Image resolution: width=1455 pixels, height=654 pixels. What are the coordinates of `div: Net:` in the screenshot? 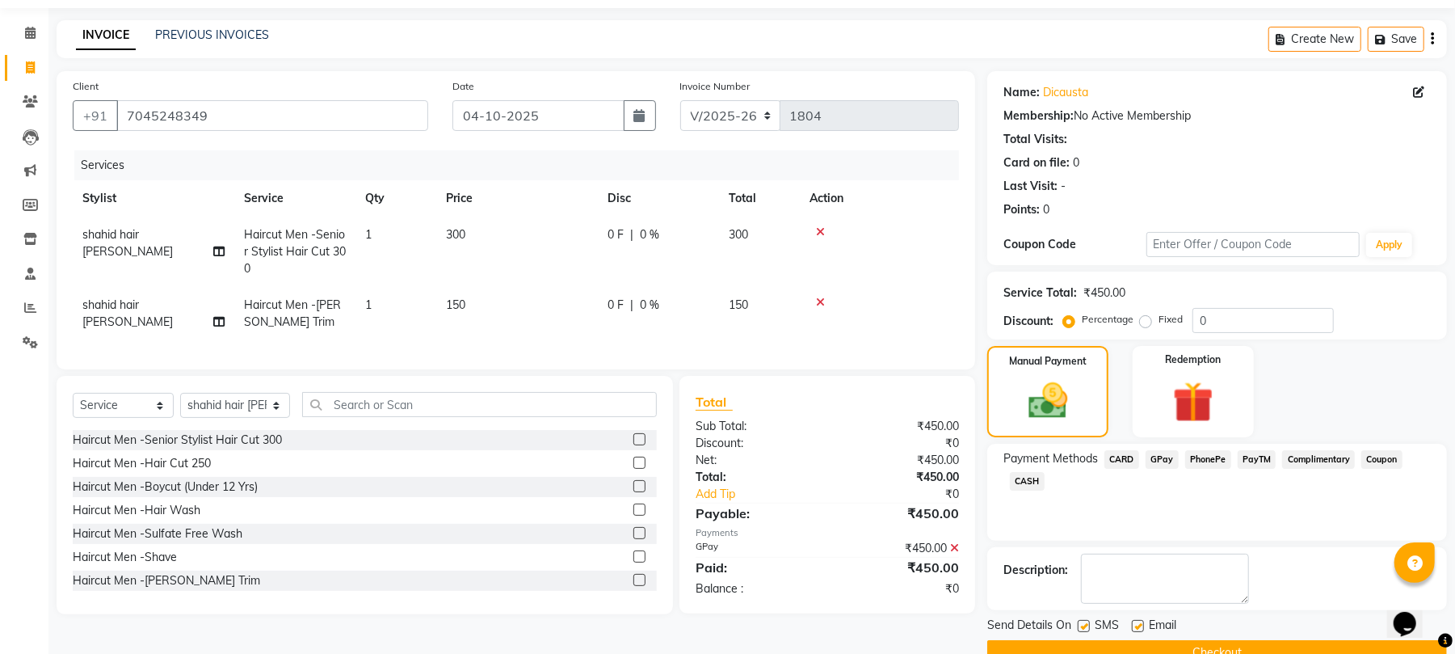 It's located at (756, 460).